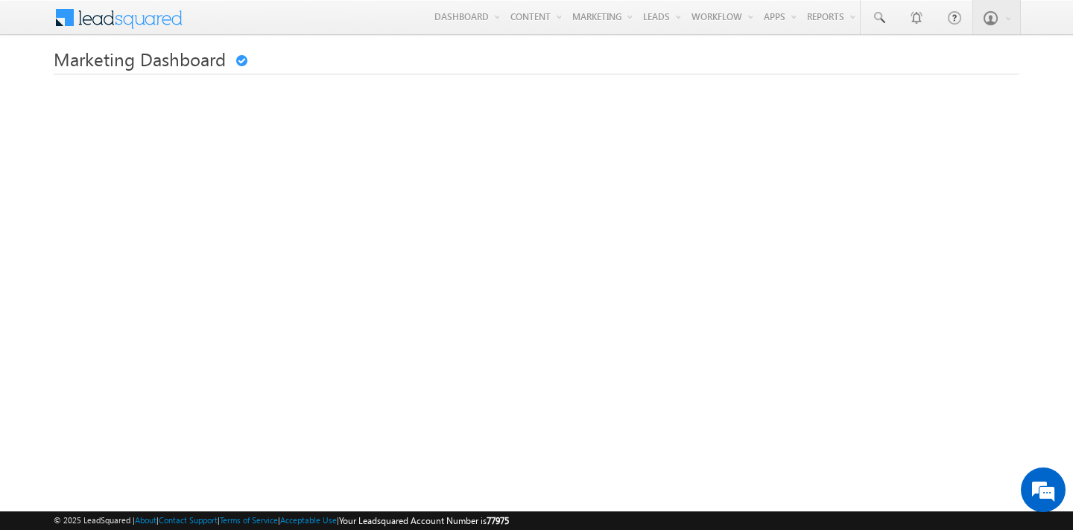 Image resolution: width=1073 pixels, height=530 pixels. I want to click on span: © 2025 LeadSquared | | | | |, so click(281, 521).